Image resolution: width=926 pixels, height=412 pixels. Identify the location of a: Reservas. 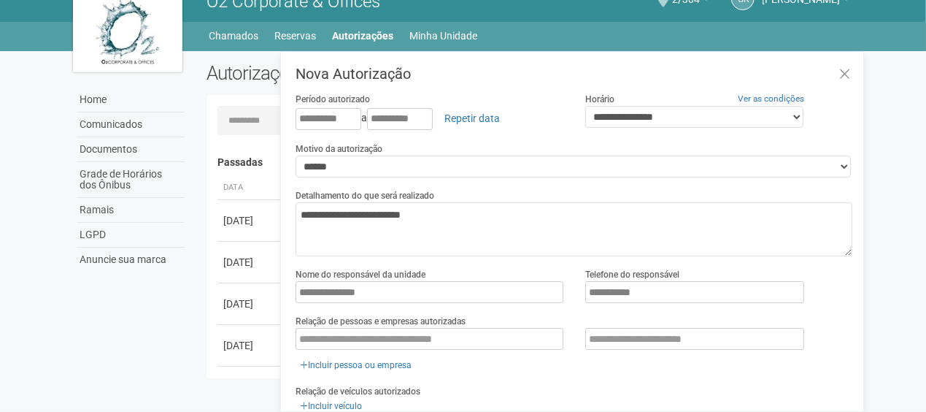
(296, 36).